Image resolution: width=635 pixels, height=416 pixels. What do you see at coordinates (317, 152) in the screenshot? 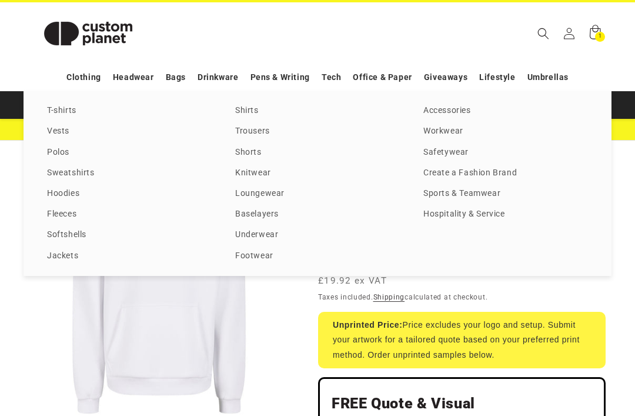
I see `a: Shorts` at bounding box center [317, 152].